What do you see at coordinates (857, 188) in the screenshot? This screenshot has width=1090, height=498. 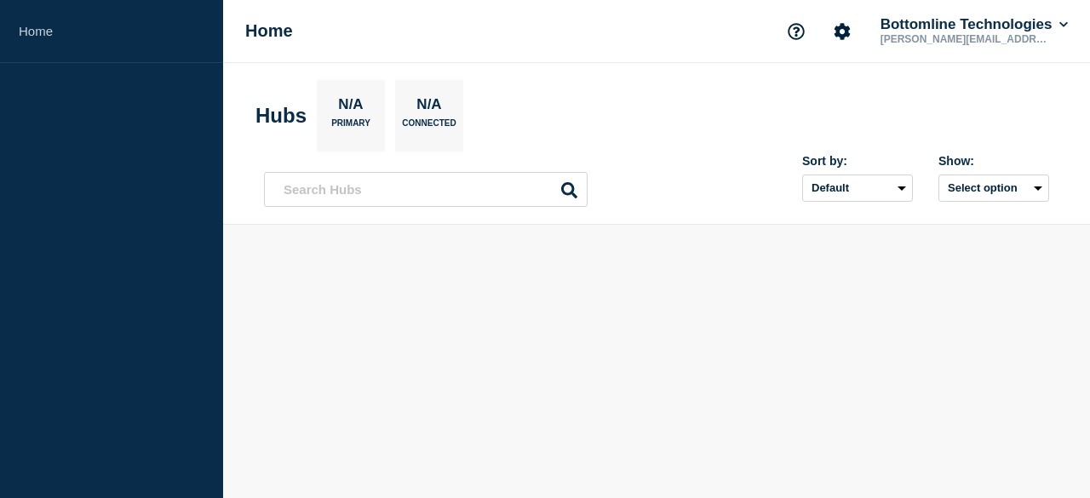 I see `select: Sort by` at bounding box center [857, 188].